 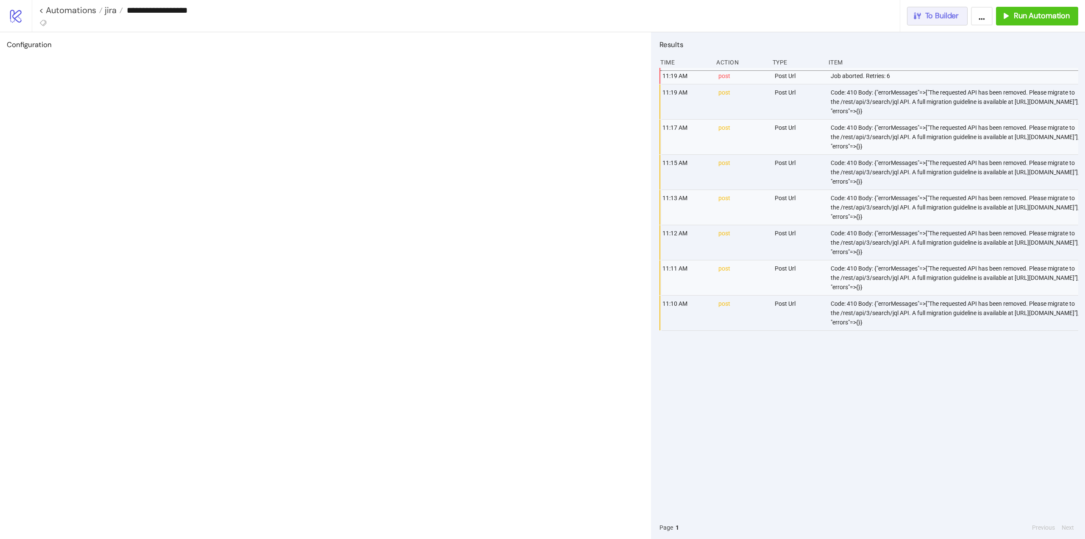 What do you see at coordinates (687, 313) in the screenshot?
I see `div: 11:10 AM` at bounding box center [687, 313].